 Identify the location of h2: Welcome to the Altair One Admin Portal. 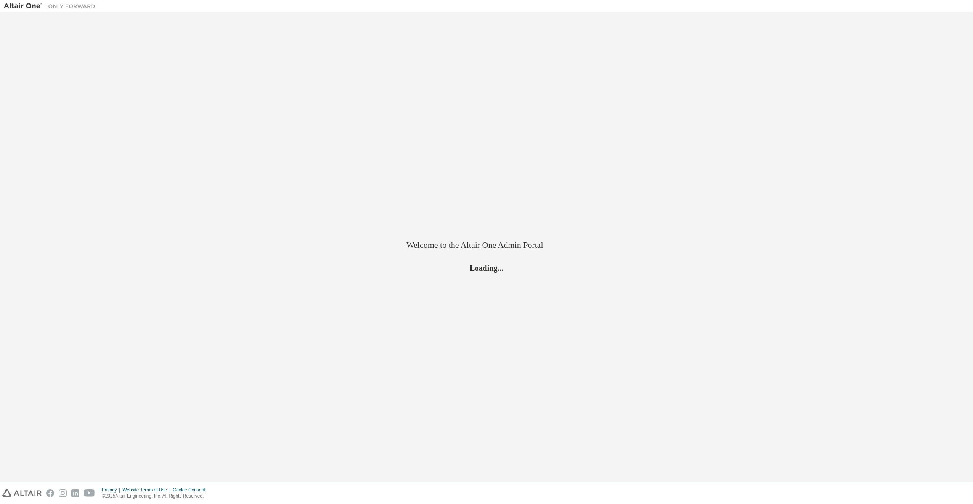
(486, 245).